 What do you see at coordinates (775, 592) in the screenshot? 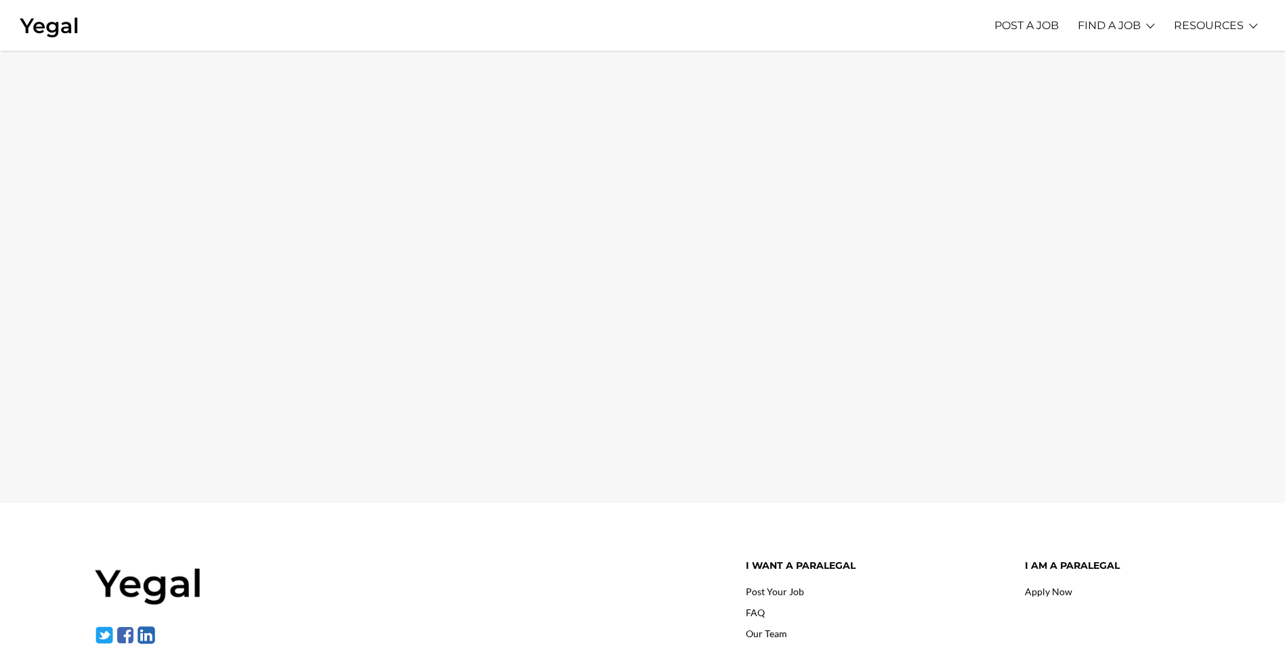
I see `a: Post Your Job` at bounding box center [775, 592].